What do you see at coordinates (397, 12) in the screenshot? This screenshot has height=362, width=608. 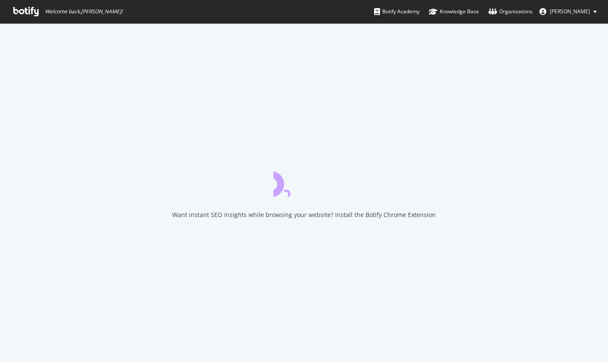 I see `div: Botify Academy` at bounding box center [397, 12].